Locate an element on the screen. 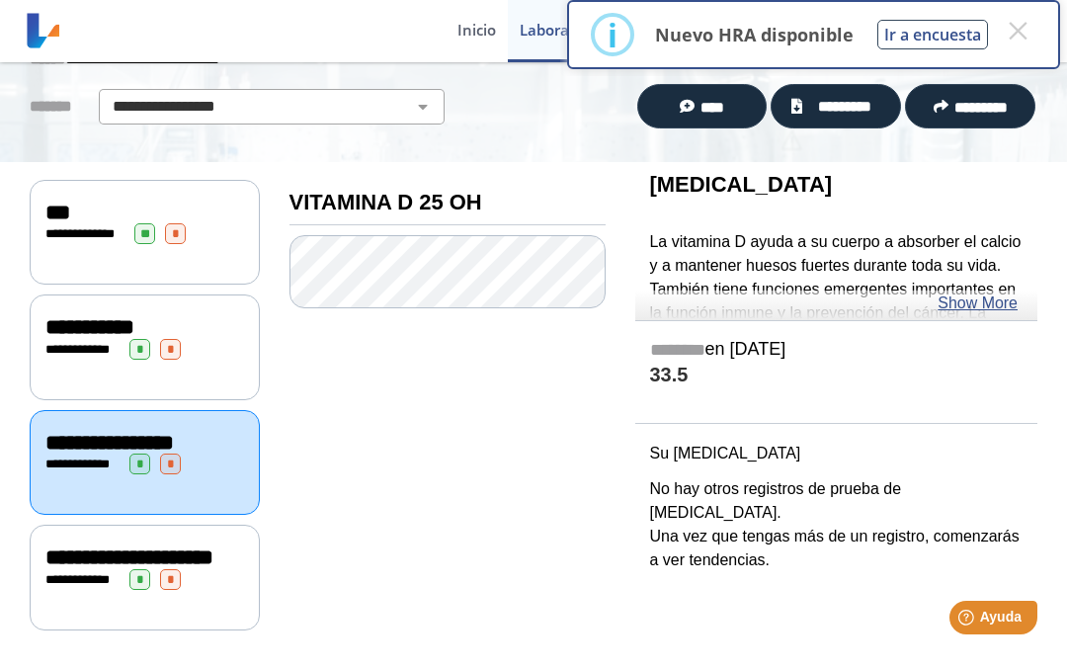 The width and height of the screenshot is (1067, 670). button: Close this dialog is located at coordinates (1018, 31).